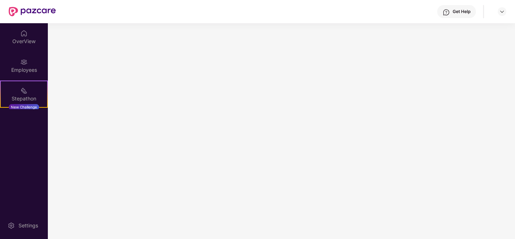 The image size is (515, 239). I want to click on img: svg+xml;base64,PHN2ZyBpZD0iSG9tZSIgeG1sbnM9Imh0dHA6Ly93d3cudzMub3JnLzIwMDAvc3ZnIiB3aWR0aD0iMjAiIG..., so click(24, 33).